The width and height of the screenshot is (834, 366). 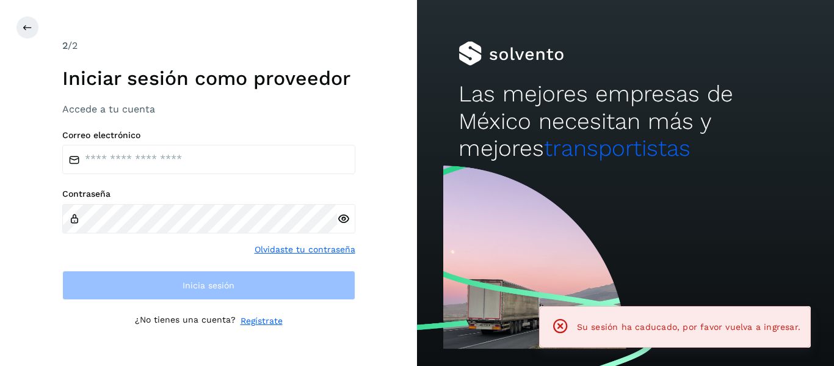 I want to click on span: 2, so click(x=65, y=45).